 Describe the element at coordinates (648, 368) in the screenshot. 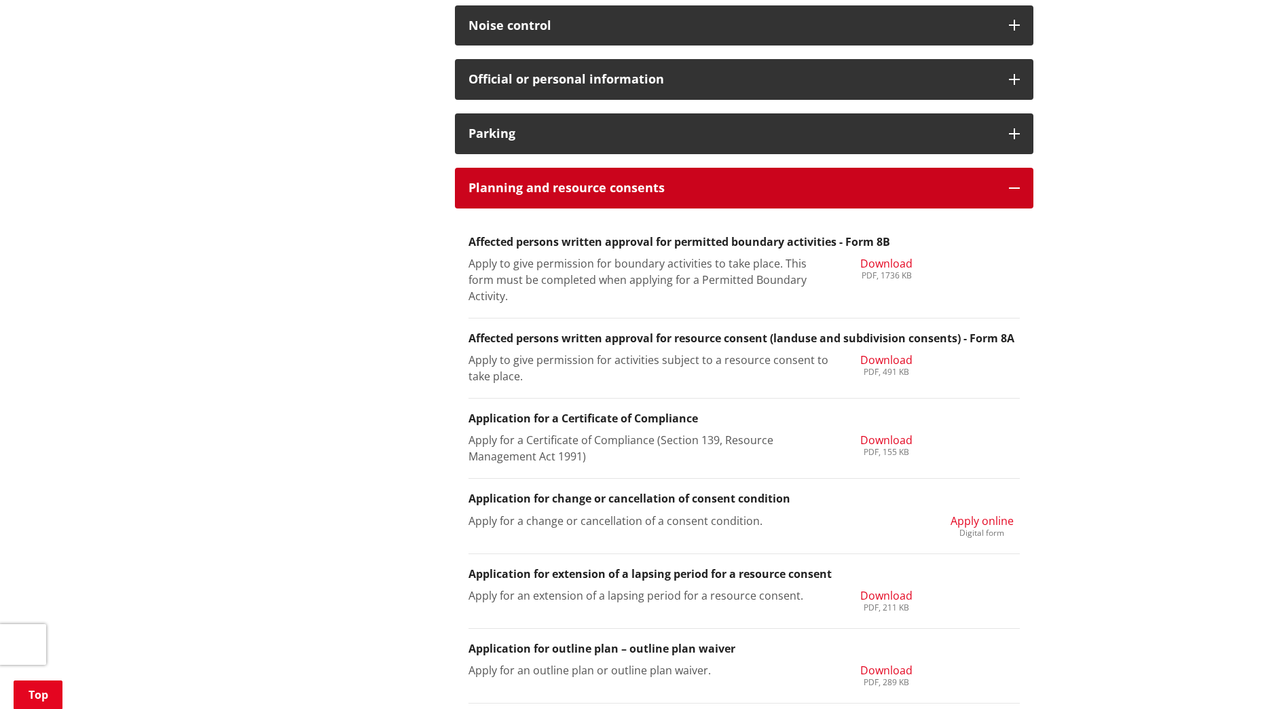

I see `p: Apply to give permission for activities subject to a resource consent to take place.` at that location.